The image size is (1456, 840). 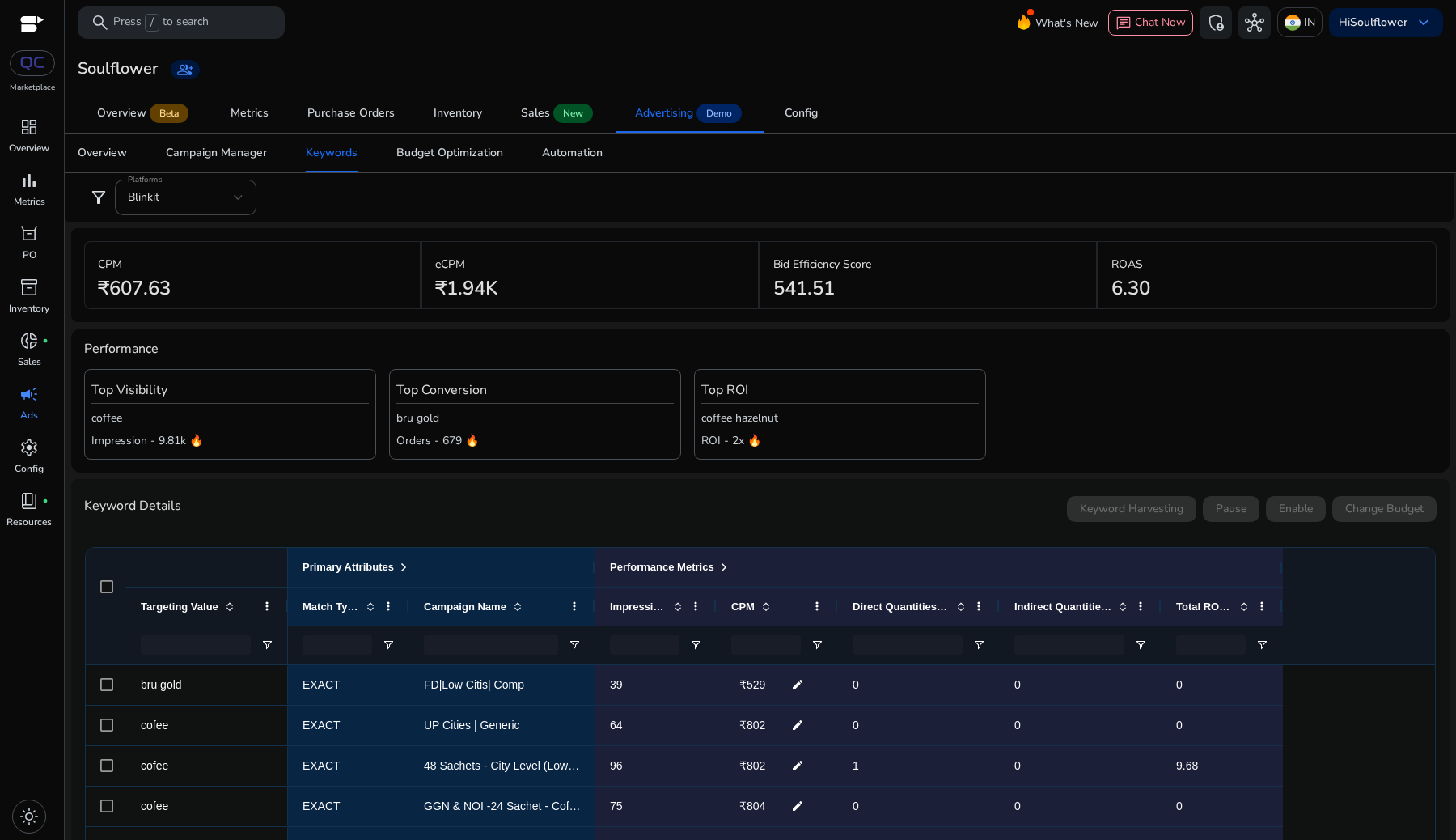 What do you see at coordinates (535, 417) in the screenshot?
I see `p: bru gold` at bounding box center [535, 417].